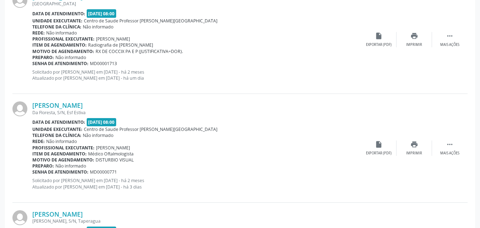  Describe the element at coordinates (103, 63) in the screenshot. I see `span: MD00001713` at that location.